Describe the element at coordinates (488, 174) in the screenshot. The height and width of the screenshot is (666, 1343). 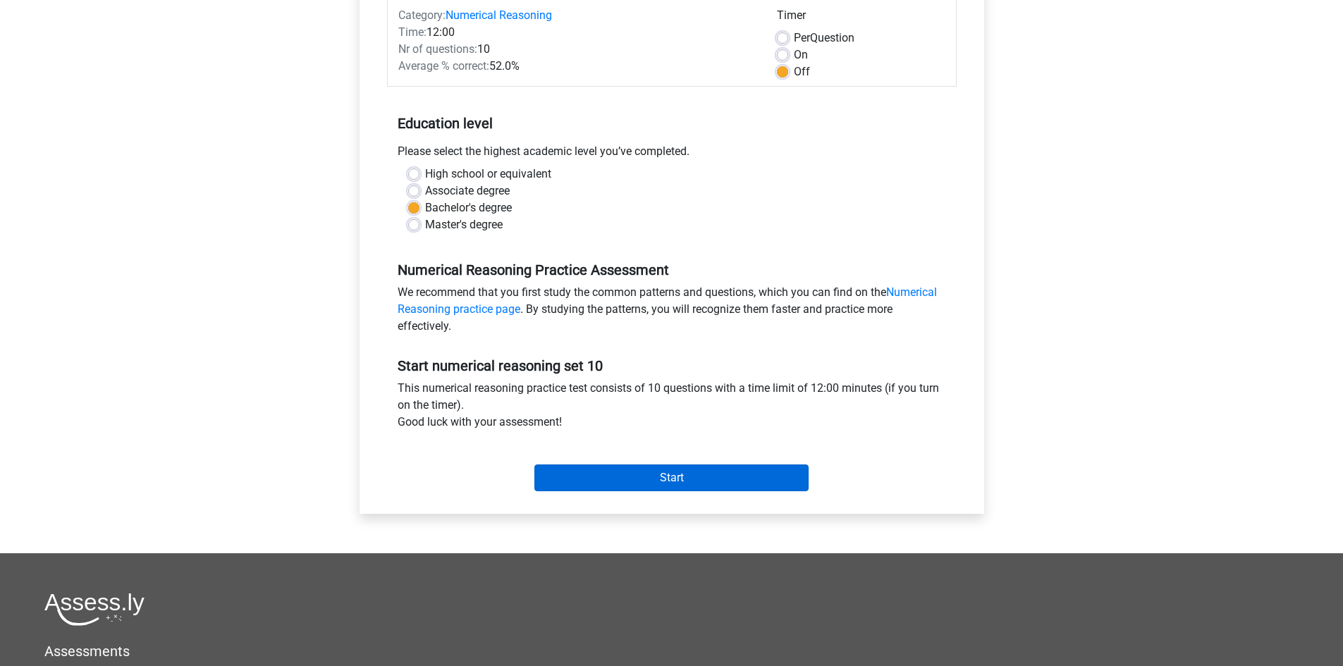
I see `label: High school or equivalent` at that location.